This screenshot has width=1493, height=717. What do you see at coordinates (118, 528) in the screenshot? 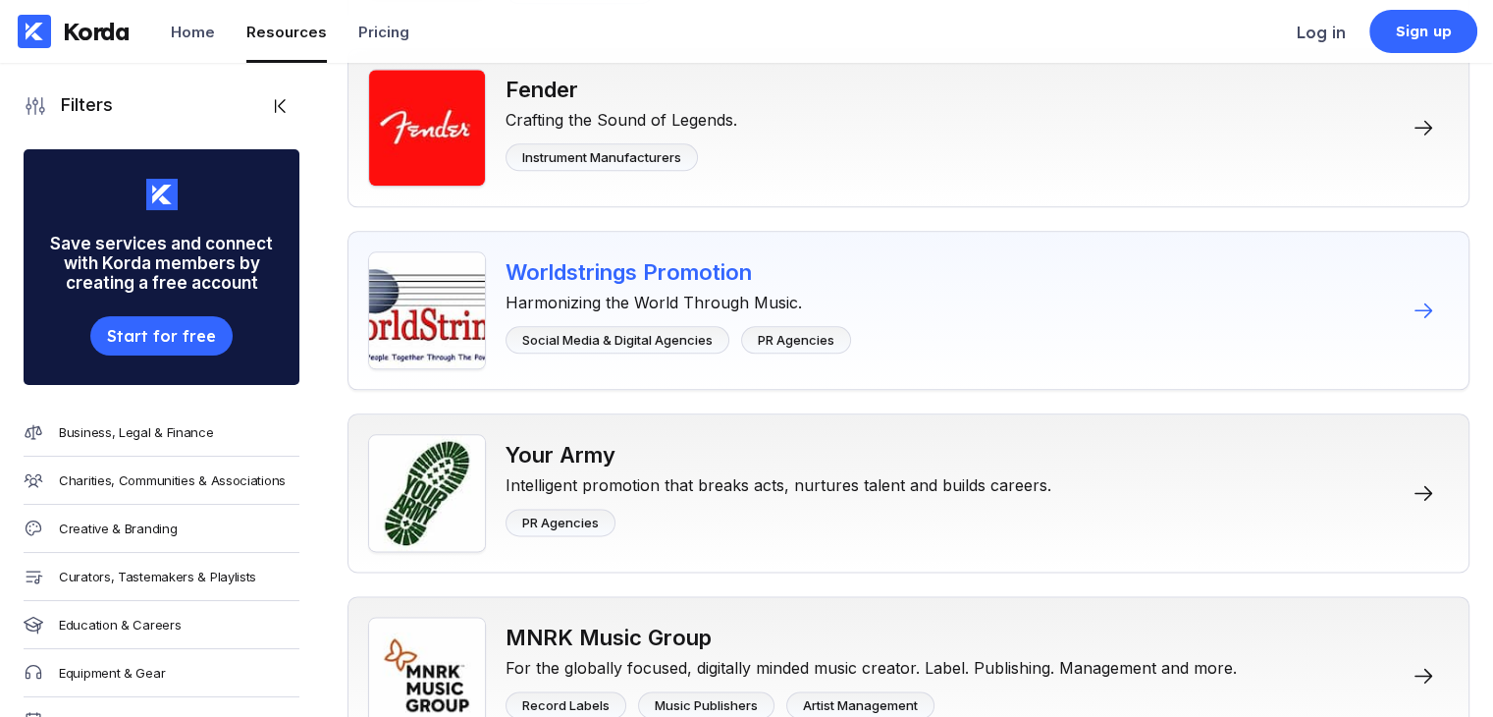
I see `div: Creative & Branding` at bounding box center [118, 528].